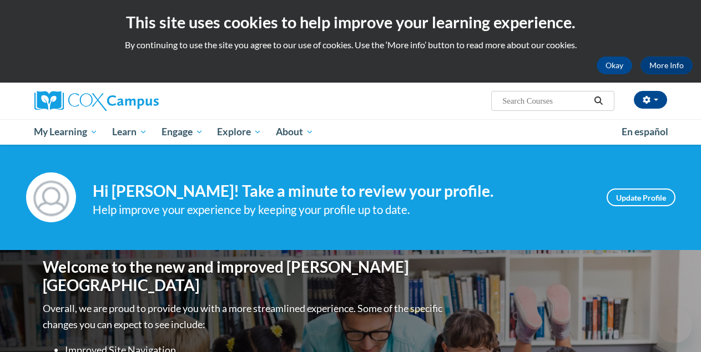  I want to click on a: Cox Campus, so click(134, 101).